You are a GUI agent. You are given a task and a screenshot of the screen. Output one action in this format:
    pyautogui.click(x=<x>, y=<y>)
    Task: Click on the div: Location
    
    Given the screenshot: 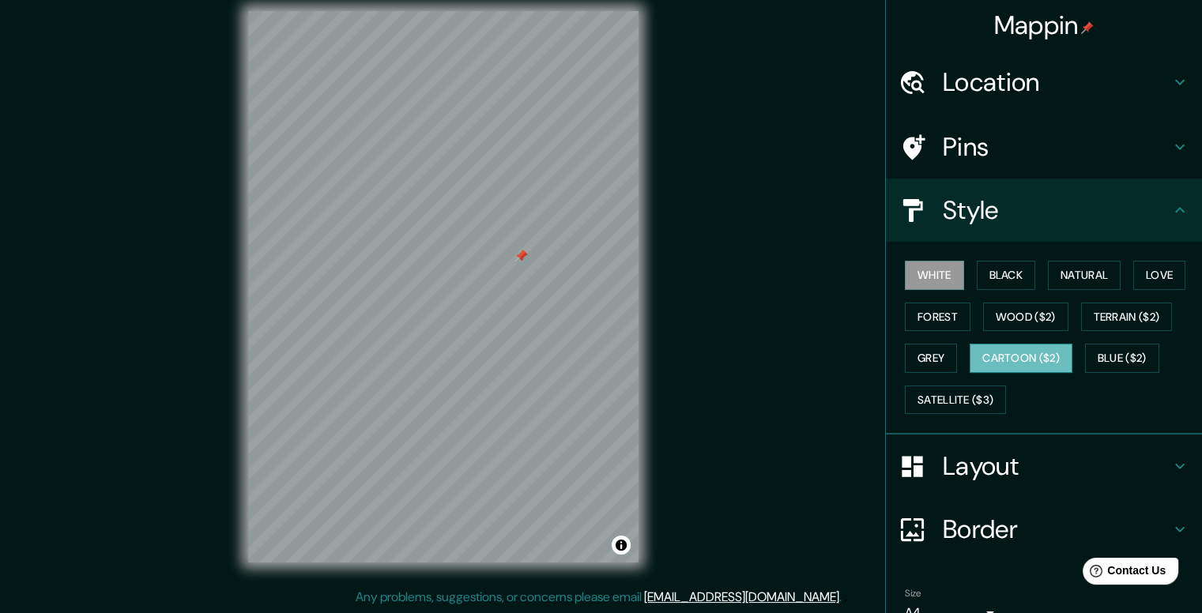 What is the action you would take?
    pyautogui.click(x=1044, y=82)
    